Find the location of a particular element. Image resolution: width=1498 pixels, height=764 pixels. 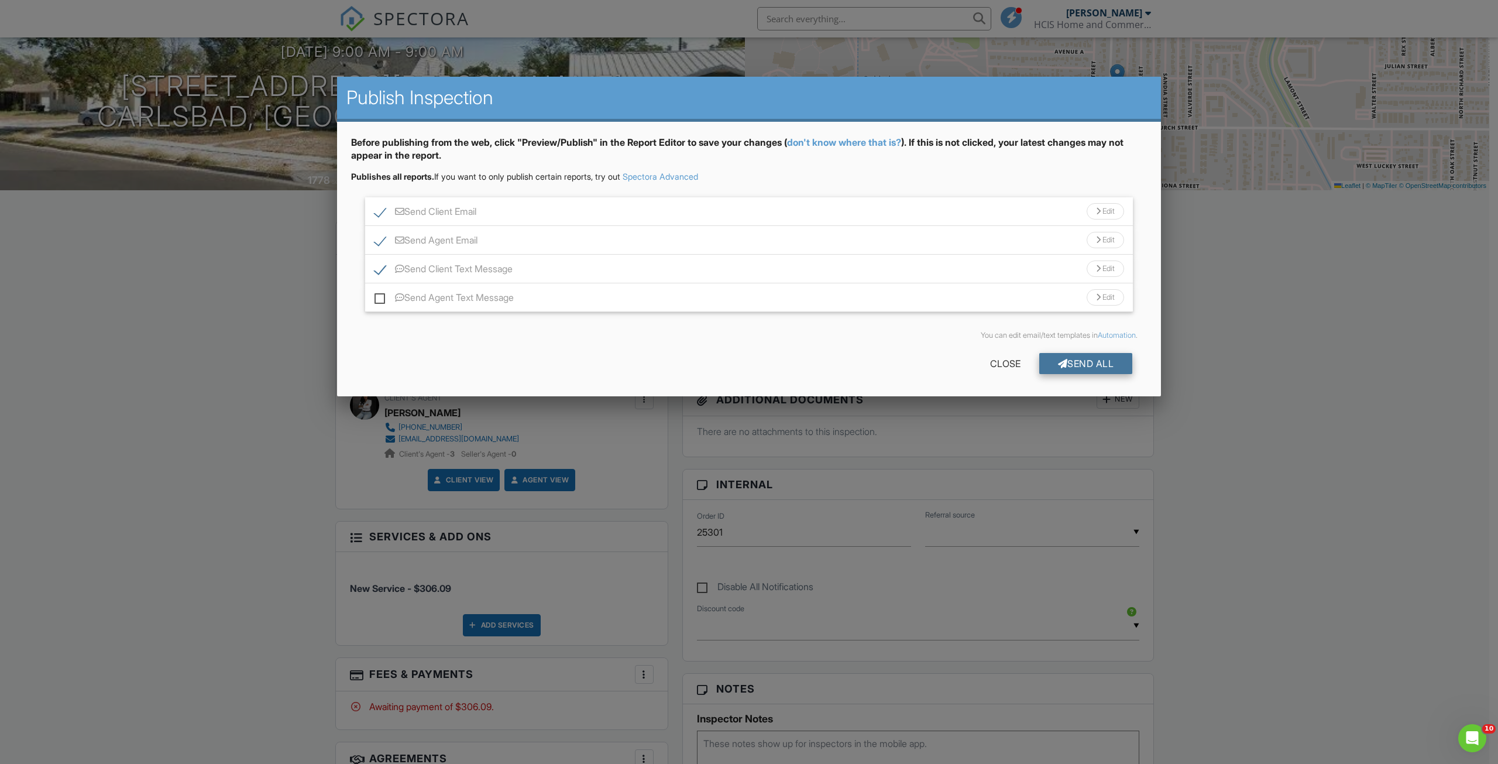

a: Automation is located at coordinates (1117, 335).